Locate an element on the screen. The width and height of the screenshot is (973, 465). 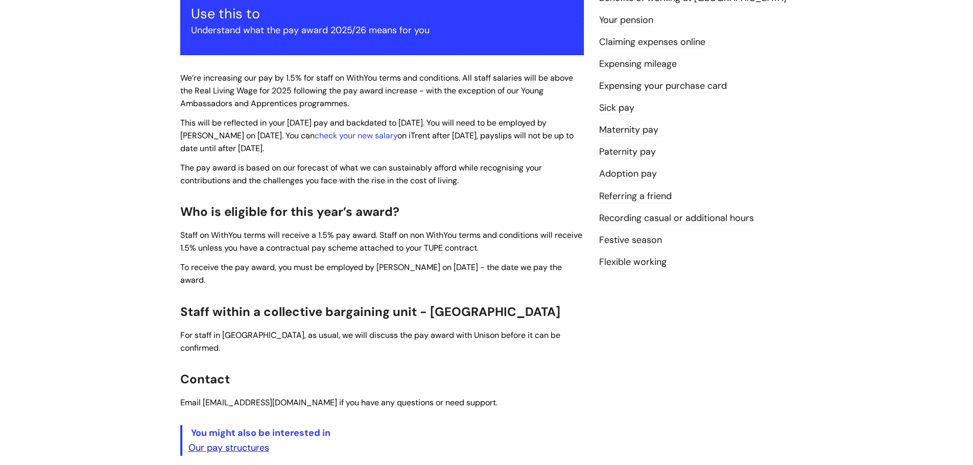
a: Referring a friend is located at coordinates (635, 197).